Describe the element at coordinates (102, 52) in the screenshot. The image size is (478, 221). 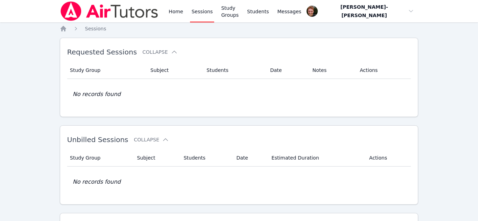
I see `span: Requested Sessions` at that location.